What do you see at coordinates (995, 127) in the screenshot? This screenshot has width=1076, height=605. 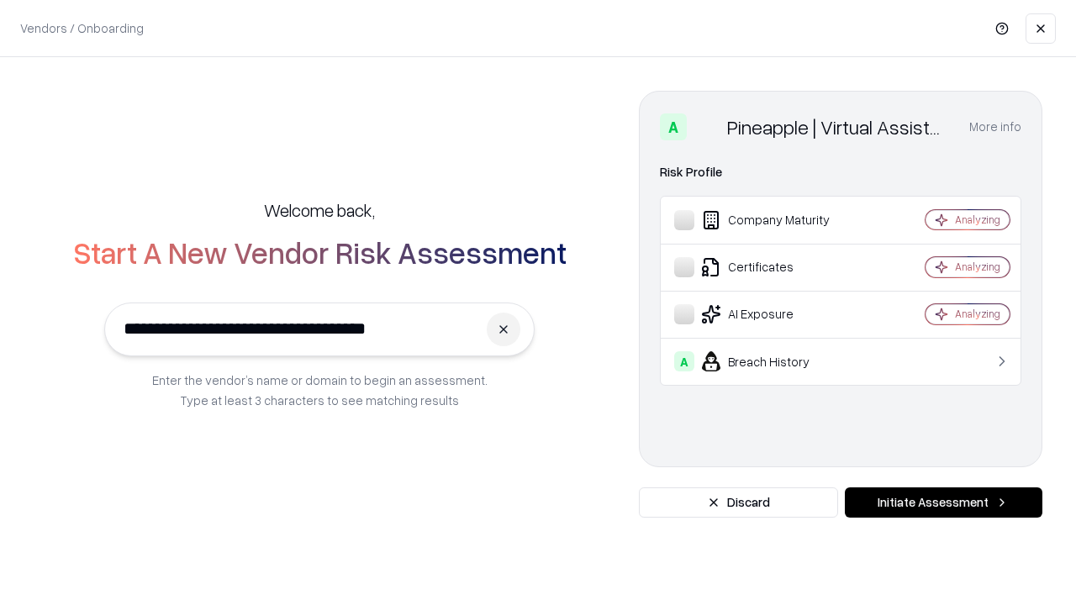 I see `button: More info` at bounding box center [995, 127].